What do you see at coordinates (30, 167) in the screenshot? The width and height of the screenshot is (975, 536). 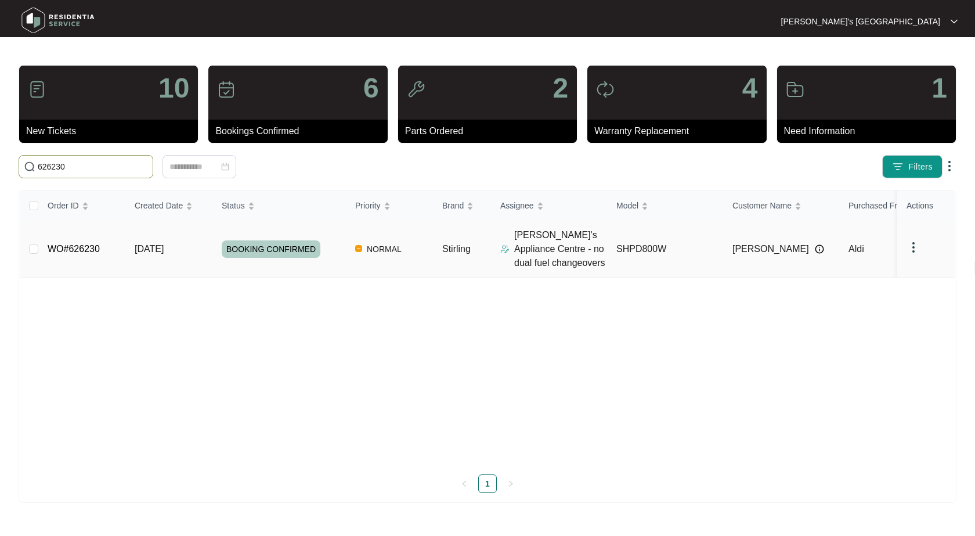 I see `img: search-icon` at bounding box center [30, 167].